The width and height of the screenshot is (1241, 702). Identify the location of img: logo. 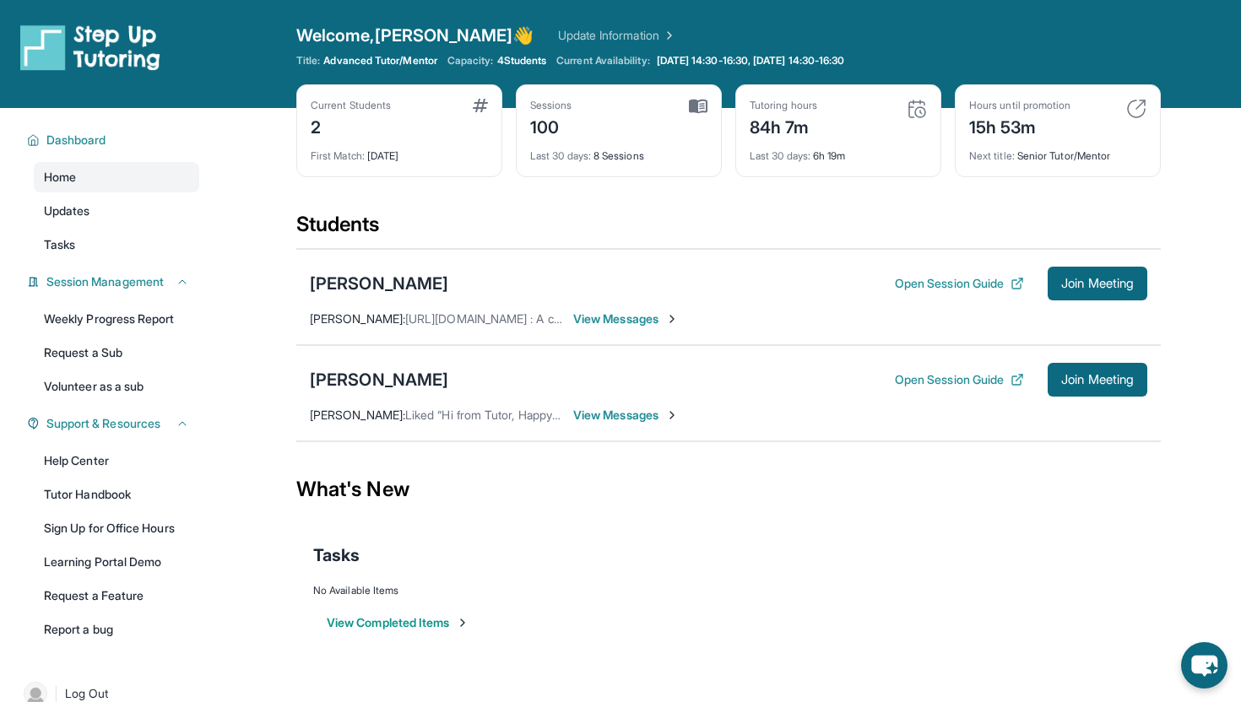
(90, 47).